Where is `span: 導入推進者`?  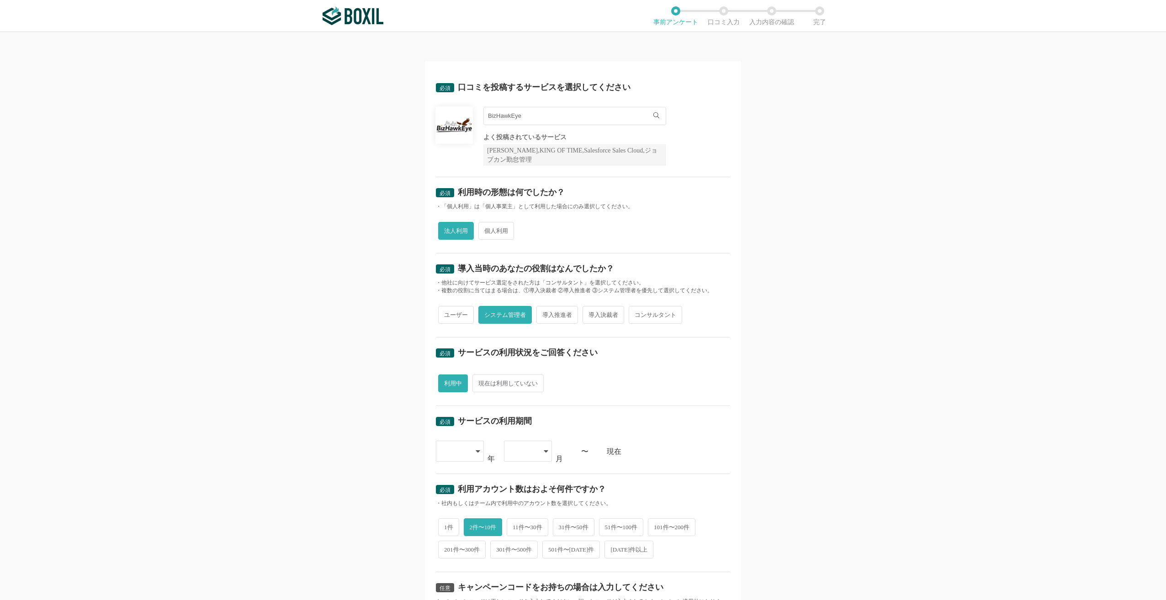 span: 導入推進者 is located at coordinates (557, 315).